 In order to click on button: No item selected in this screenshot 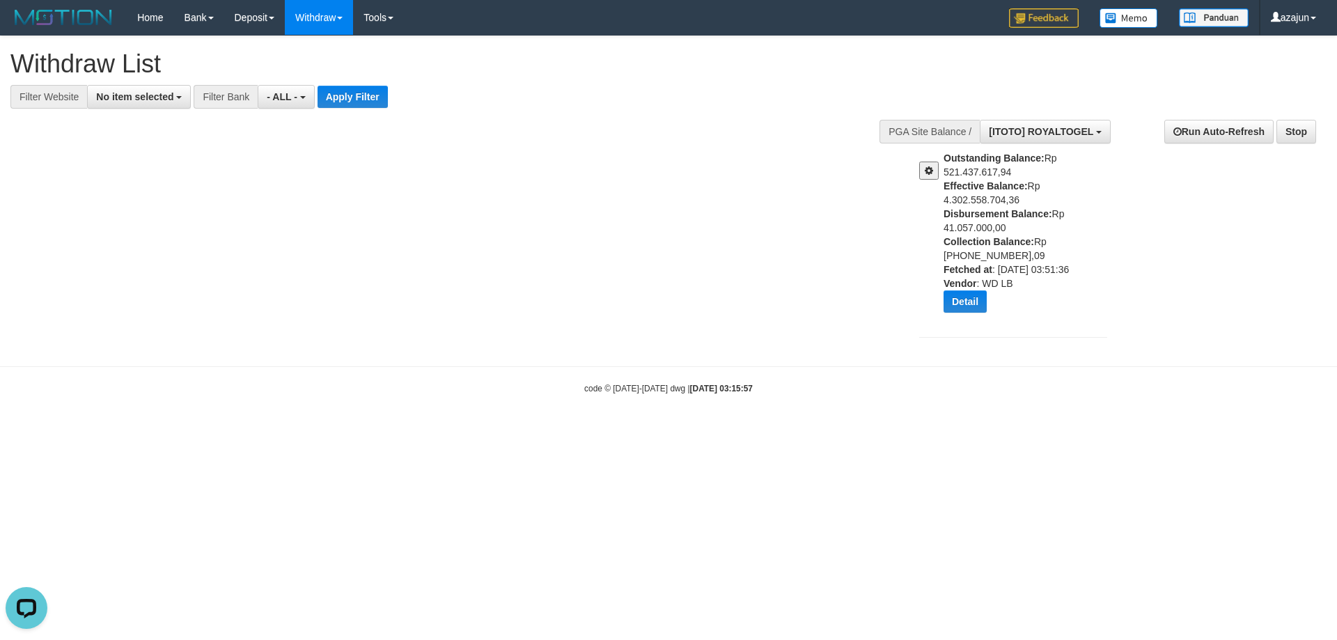, I will do `click(139, 97)`.